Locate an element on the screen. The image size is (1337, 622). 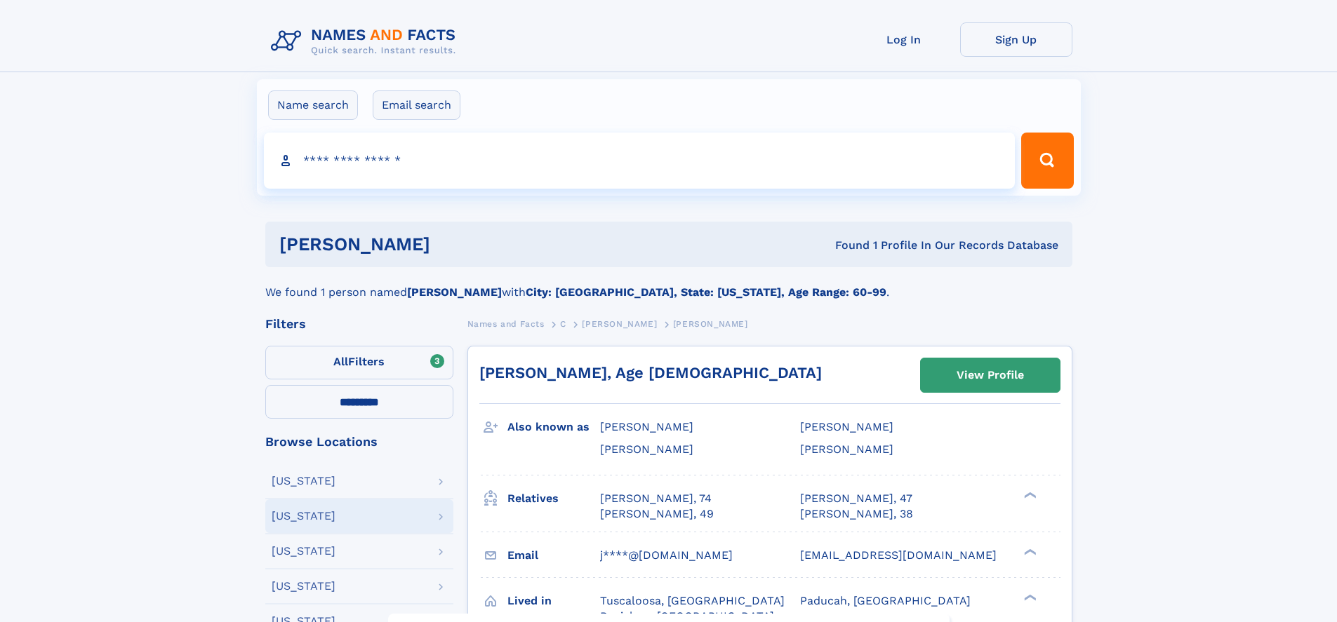
label: Filters is located at coordinates (359, 363).